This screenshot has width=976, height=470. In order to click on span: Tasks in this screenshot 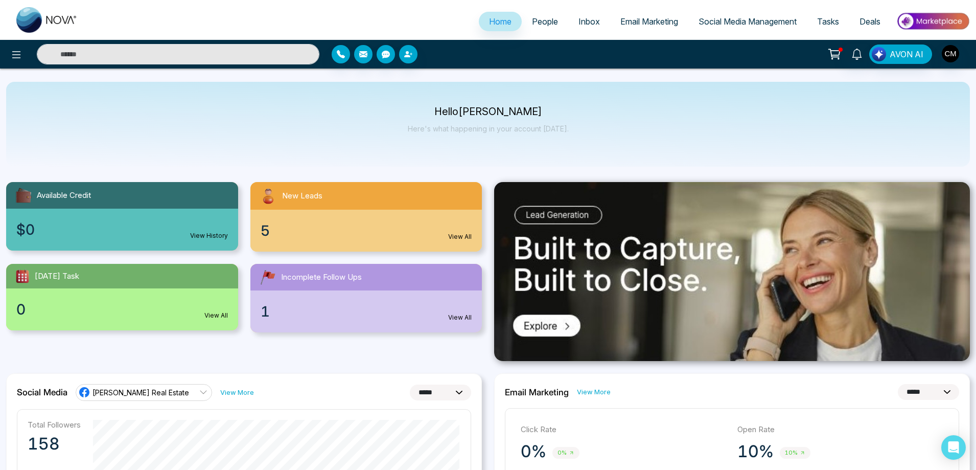, I will do `click(828, 21)`.